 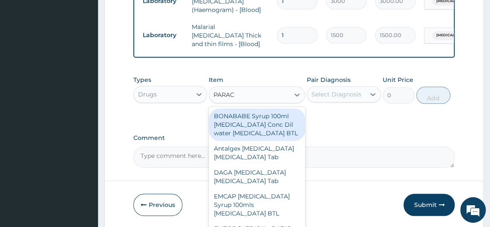 I want to click on label: Unit Price, so click(x=398, y=80).